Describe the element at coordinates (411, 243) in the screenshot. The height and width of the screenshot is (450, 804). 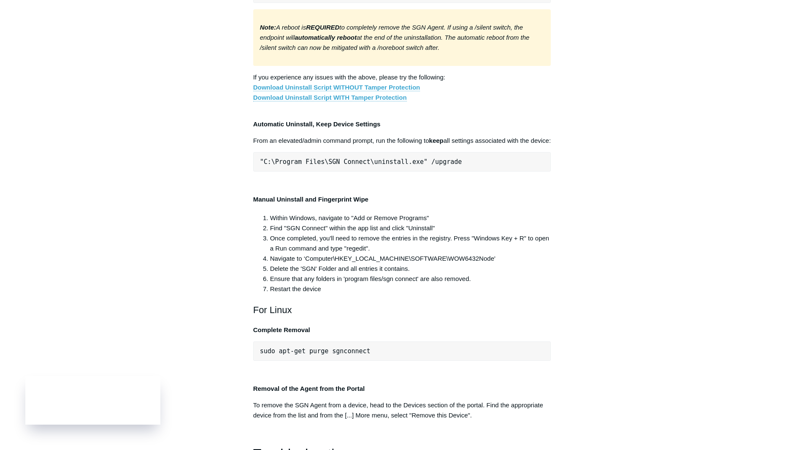
I see `li: Once completed, you'll need to remove the entries in the registry. Press "Windows Key + R" to ope...` at that location.